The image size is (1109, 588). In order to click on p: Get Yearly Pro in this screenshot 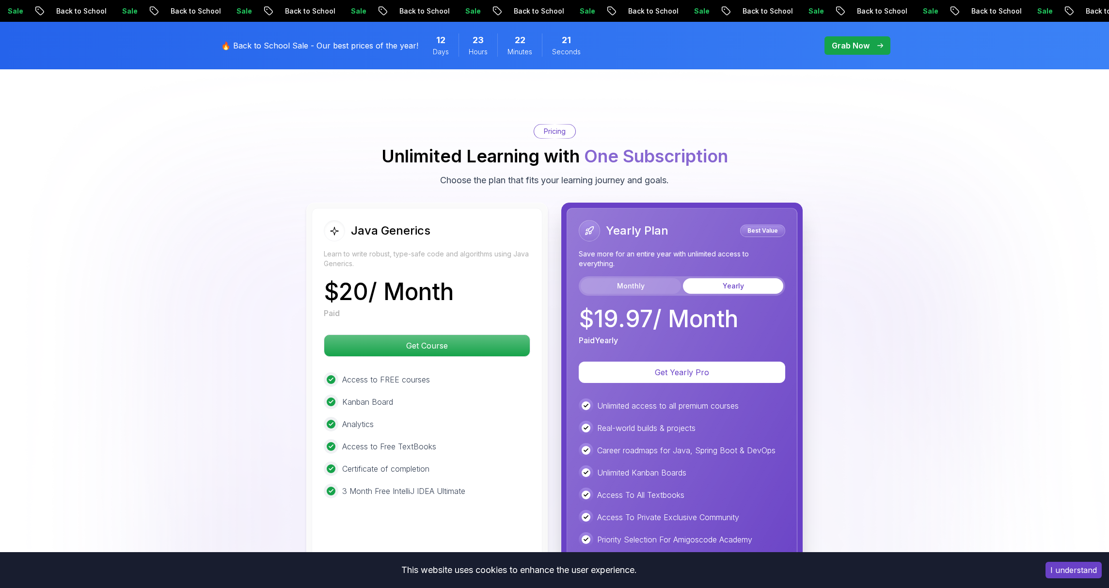, I will do `click(682, 372)`.